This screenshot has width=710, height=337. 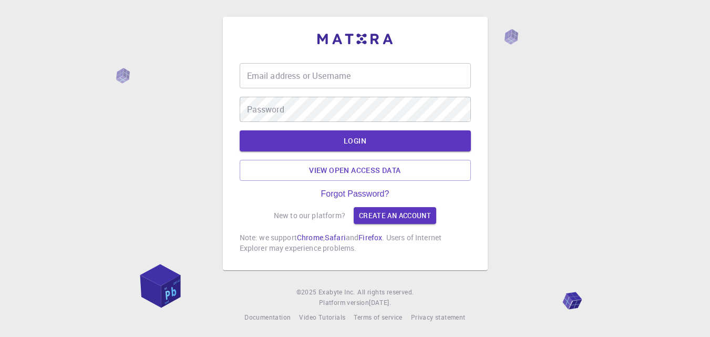 I want to click on a: Create an account, so click(x=395, y=215).